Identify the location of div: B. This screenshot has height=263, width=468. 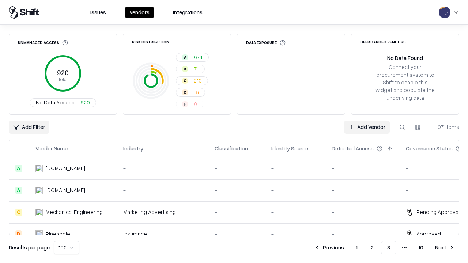
(185, 69).